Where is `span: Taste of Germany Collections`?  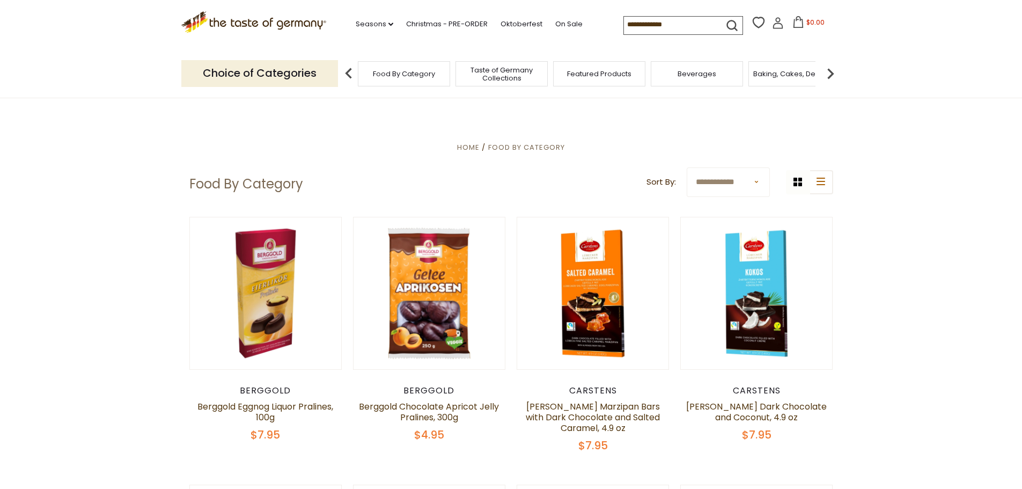
span: Taste of Germany Collections is located at coordinates (502, 74).